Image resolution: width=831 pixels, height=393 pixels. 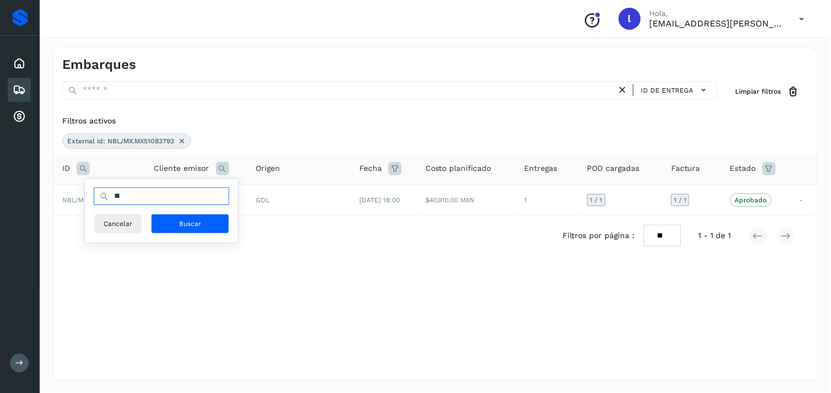 I want to click on span: ID, so click(x=66, y=168).